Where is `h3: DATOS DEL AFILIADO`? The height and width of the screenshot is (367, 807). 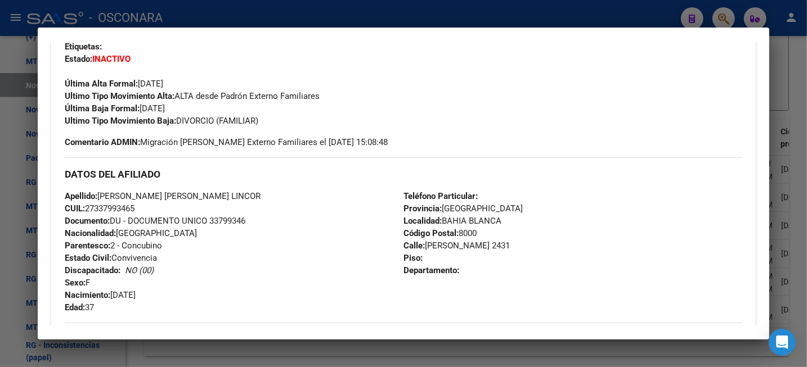 h3: DATOS DEL AFILIADO is located at coordinates (403, 174).